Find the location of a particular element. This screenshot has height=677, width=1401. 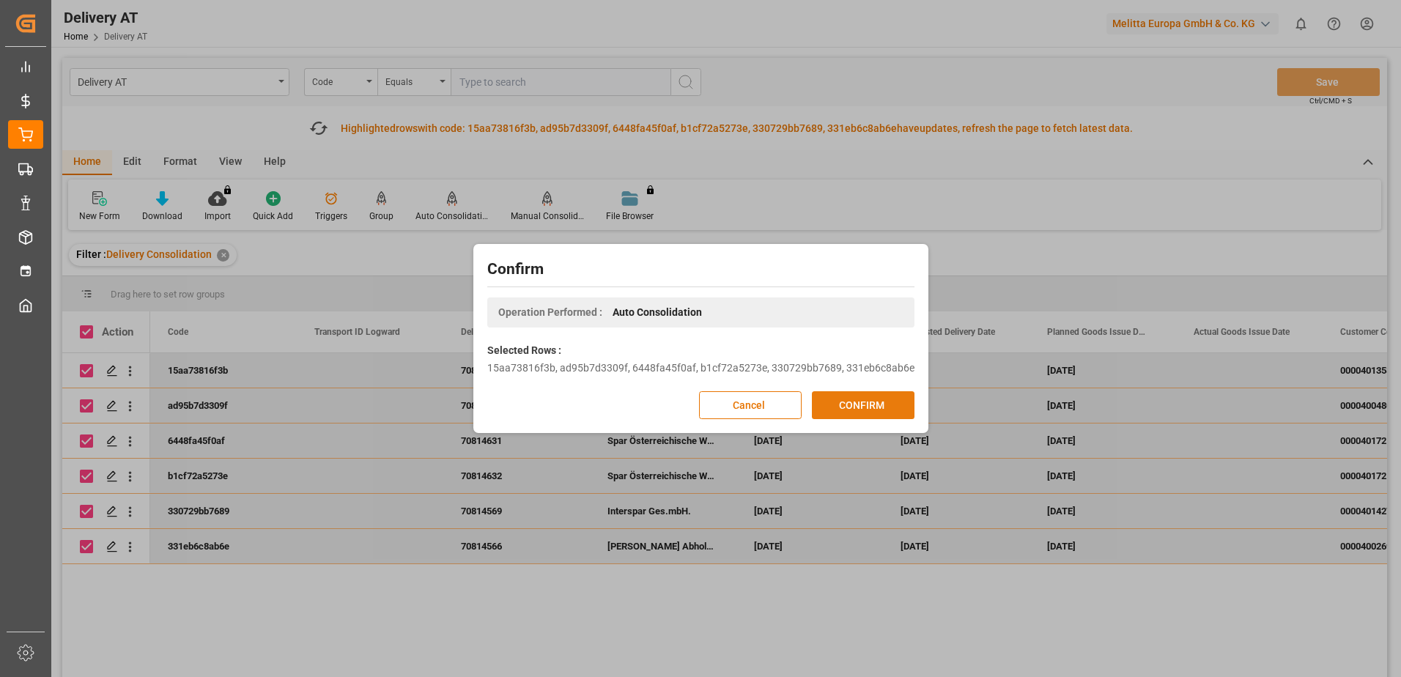

label: Selected Rows : is located at coordinates (524, 350).